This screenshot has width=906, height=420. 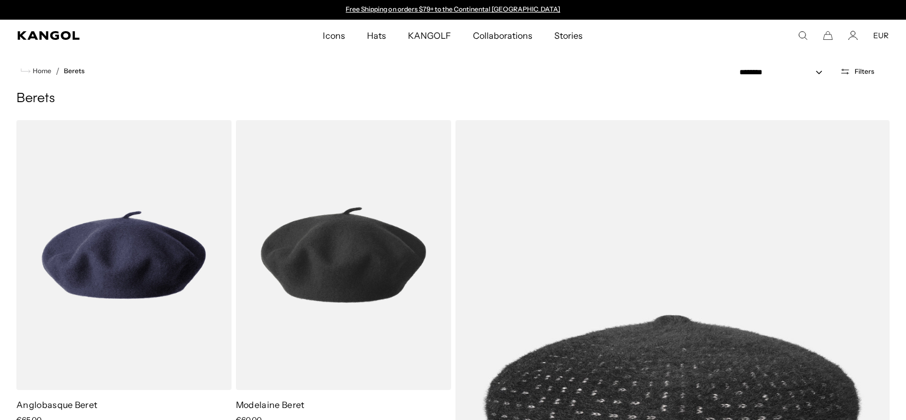 What do you see at coordinates (803, 35) in the screenshot?
I see `summary: Search here` at bounding box center [803, 35].